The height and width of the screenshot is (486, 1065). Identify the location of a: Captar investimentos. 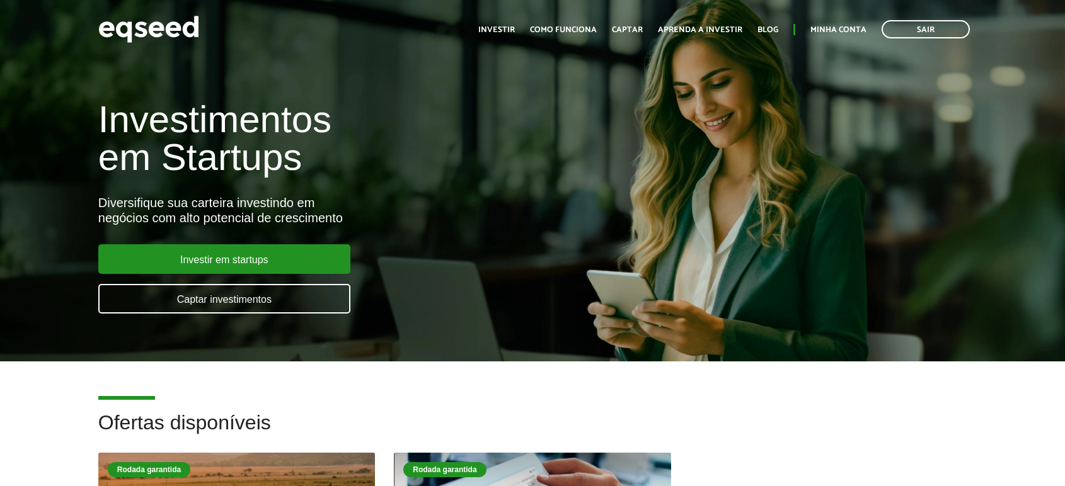
(224, 299).